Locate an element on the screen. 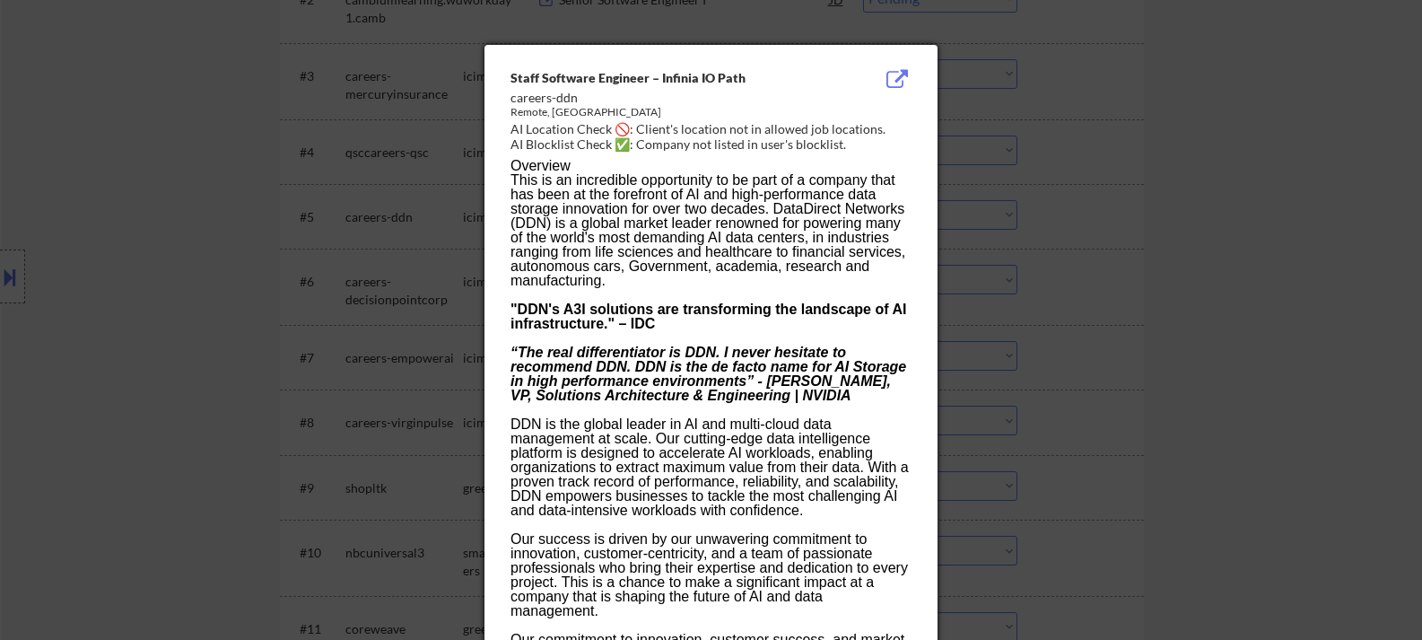 The image size is (1422, 640). p: Our success is driven by our unwavering commitment to innovation, customer-centricity, and a team... is located at coordinates (711, 575).